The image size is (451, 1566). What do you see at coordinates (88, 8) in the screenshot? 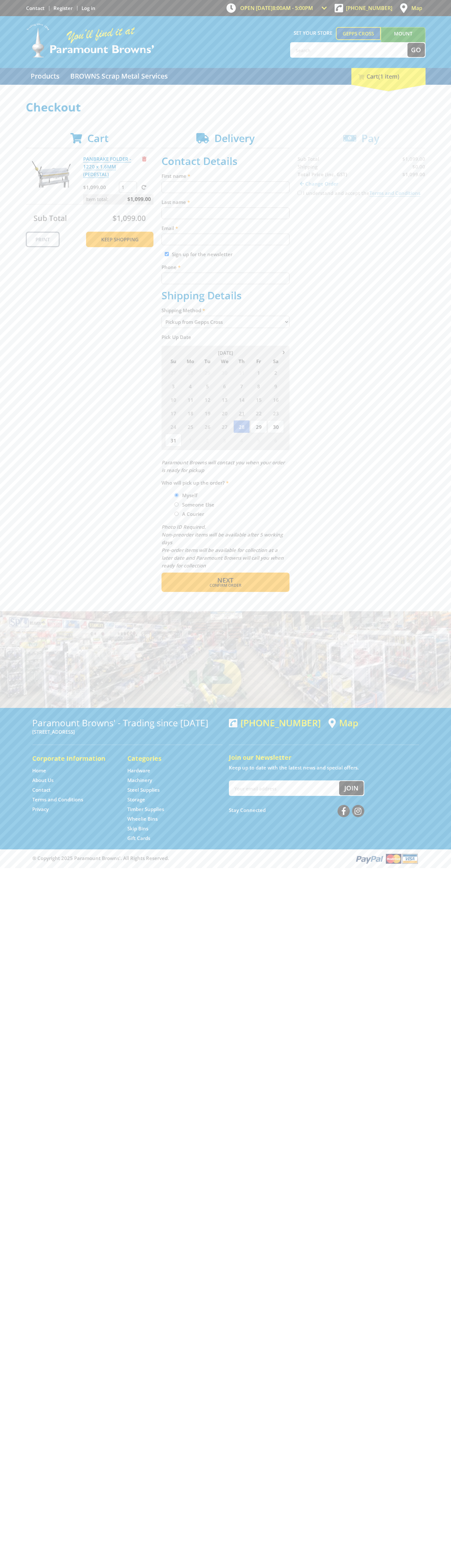
I see `a: Log in` at bounding box center [88, 8].